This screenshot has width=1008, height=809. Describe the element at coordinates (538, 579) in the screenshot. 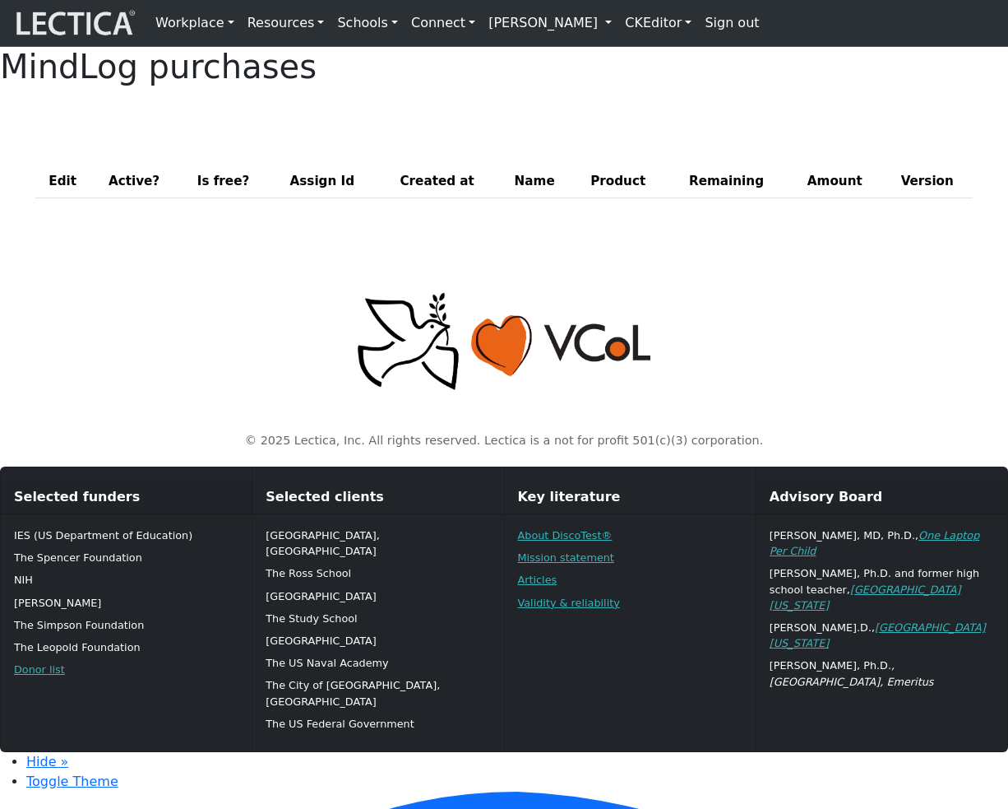

I see `a: Articles` at that location.